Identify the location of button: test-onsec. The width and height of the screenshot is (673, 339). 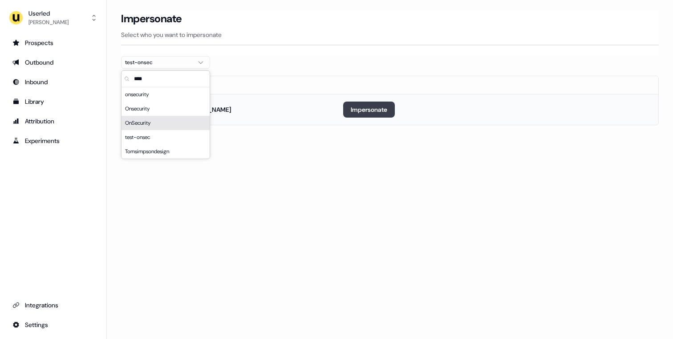
(166, 62).